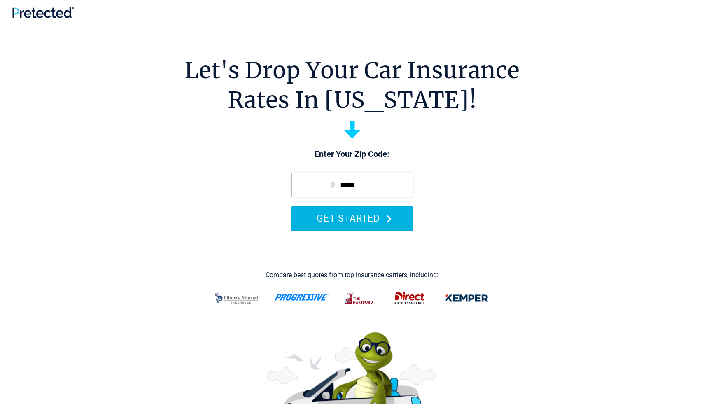  What do you see at coordinates (43, 12) in the screenshot?
I see `img: Pretected Logo` at bounding box center [43, 12].